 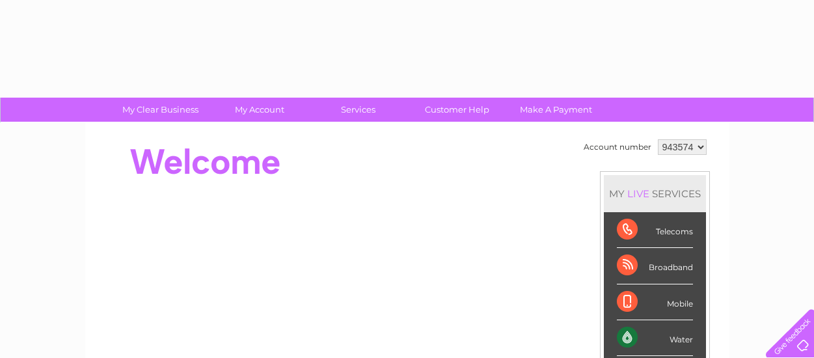 What do you see at coordinates (259, 109) in the screenshot?
I see `a: My Account` at bounding box center [259, 109].